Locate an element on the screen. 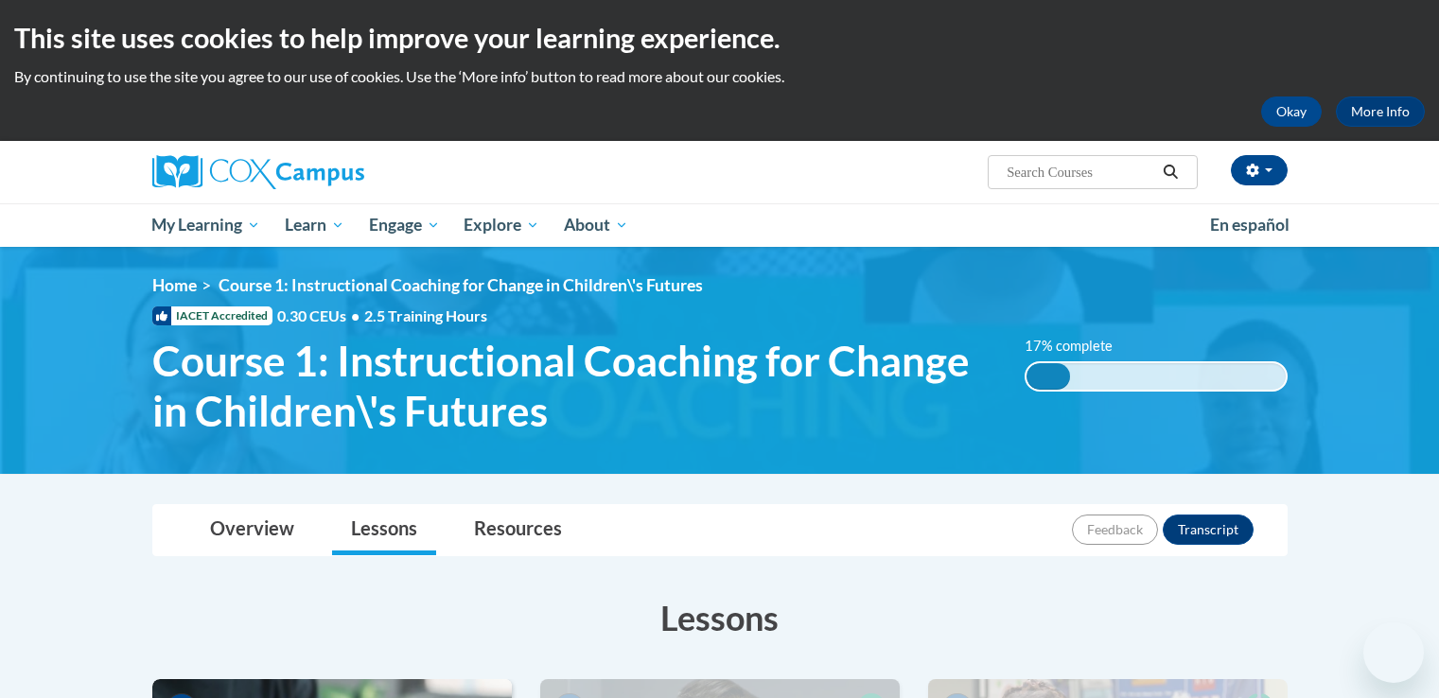  p: By continuing to use the site you agree to our use of cookies. Use the ‘More info’ button to read... is located at coordinates (719, 77).